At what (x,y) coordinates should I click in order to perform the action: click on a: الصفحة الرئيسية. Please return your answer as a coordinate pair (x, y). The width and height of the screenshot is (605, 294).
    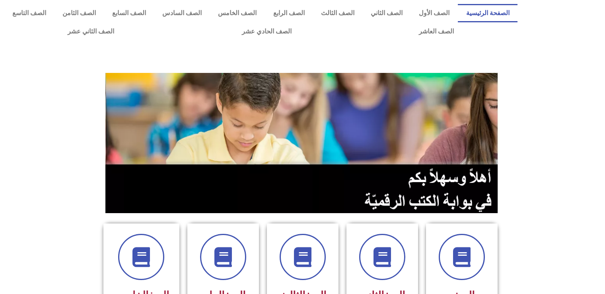
    Looking at the image, I should click on (488, 13).